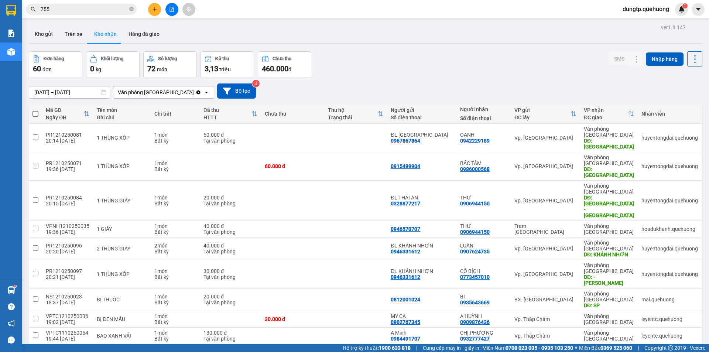  Describe the element at coordinates (122, 299) in the screenshot. I see `div: BỊ THUỐC` at that location.